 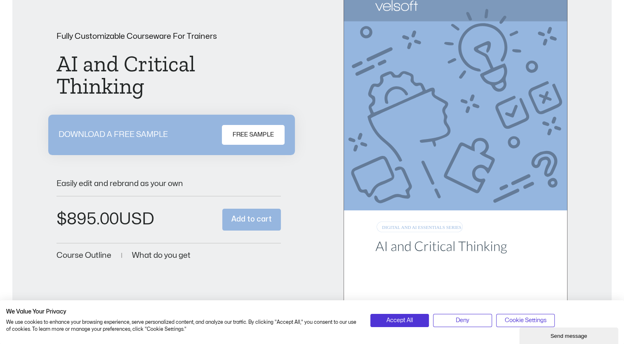 What do you see at coordinates (525, 320) in the screenshot?
I see `span: Cookie Settings` at bounding box center [525, 320].